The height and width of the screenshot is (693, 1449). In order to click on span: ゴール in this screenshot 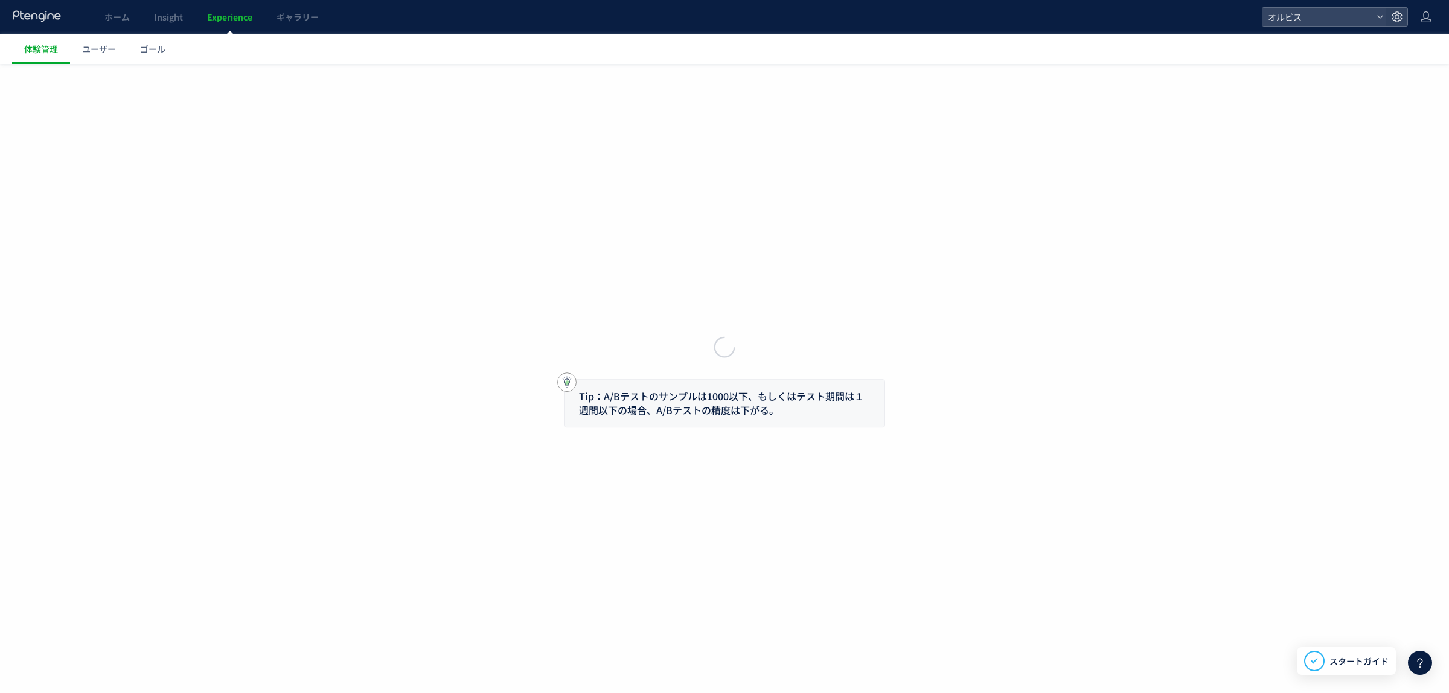, I will do `click(153, 49)`.